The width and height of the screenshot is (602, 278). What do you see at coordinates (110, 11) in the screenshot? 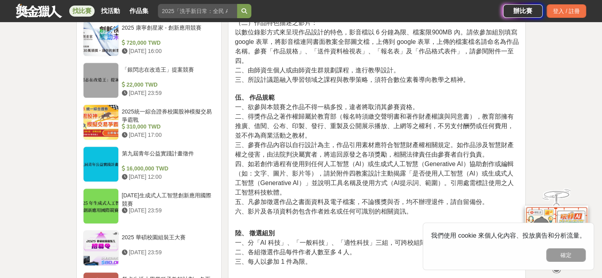
I see `a: 找活動` at bounding box center [110, 11].